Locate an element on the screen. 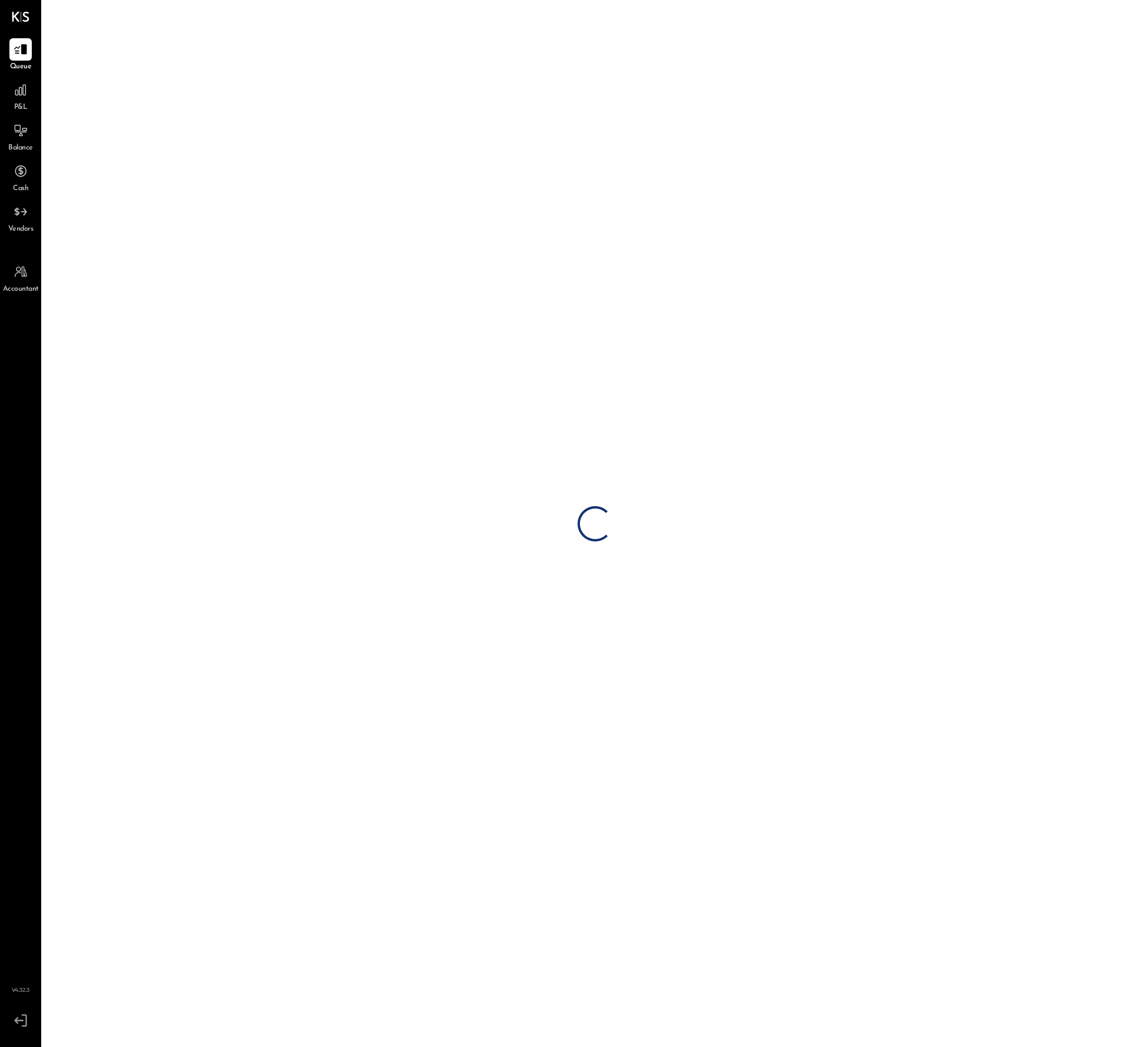 The width and height of the screenshot is (1148, 1047). a: P&L is located at coordinates (21, 96).